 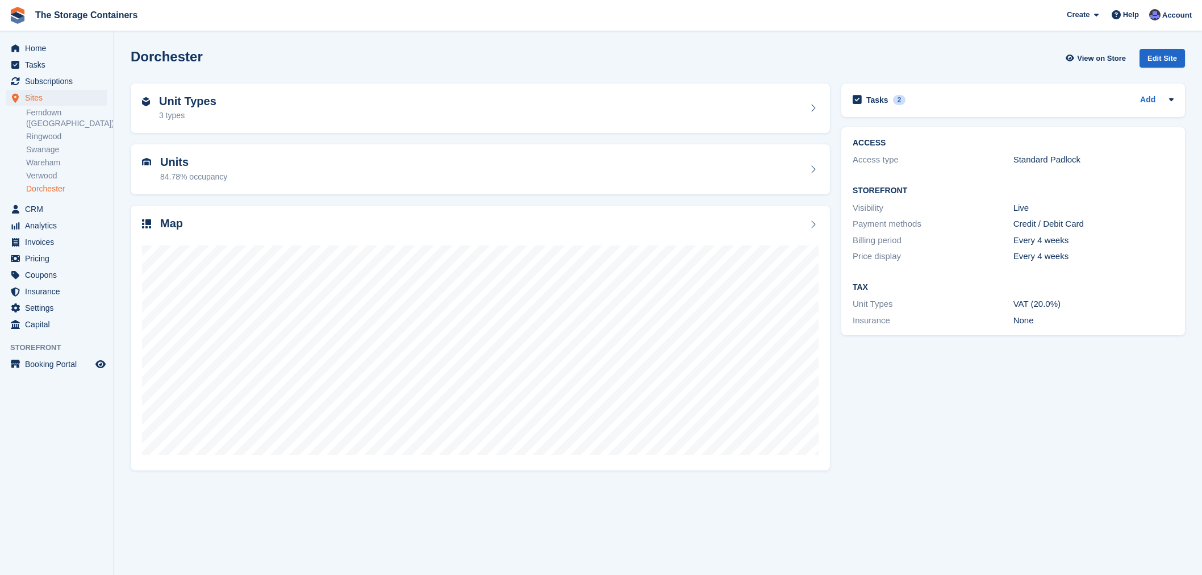 What do you see at coordinates (1163, 60) in the screenshot?
I see `a: Edit Site` at bounding box center [1163, 60].